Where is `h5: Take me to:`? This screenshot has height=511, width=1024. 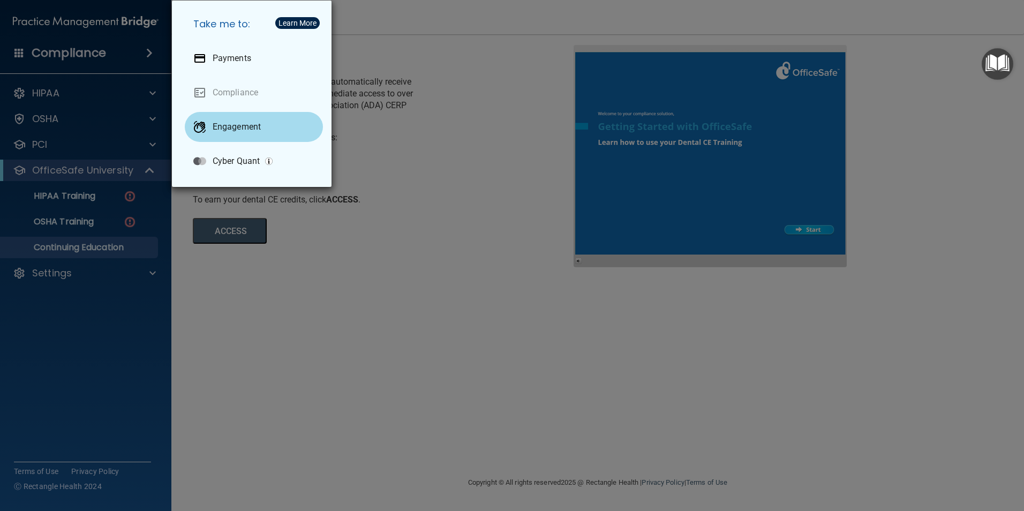 h5: Take me to: is located at coordinates (254, 24).